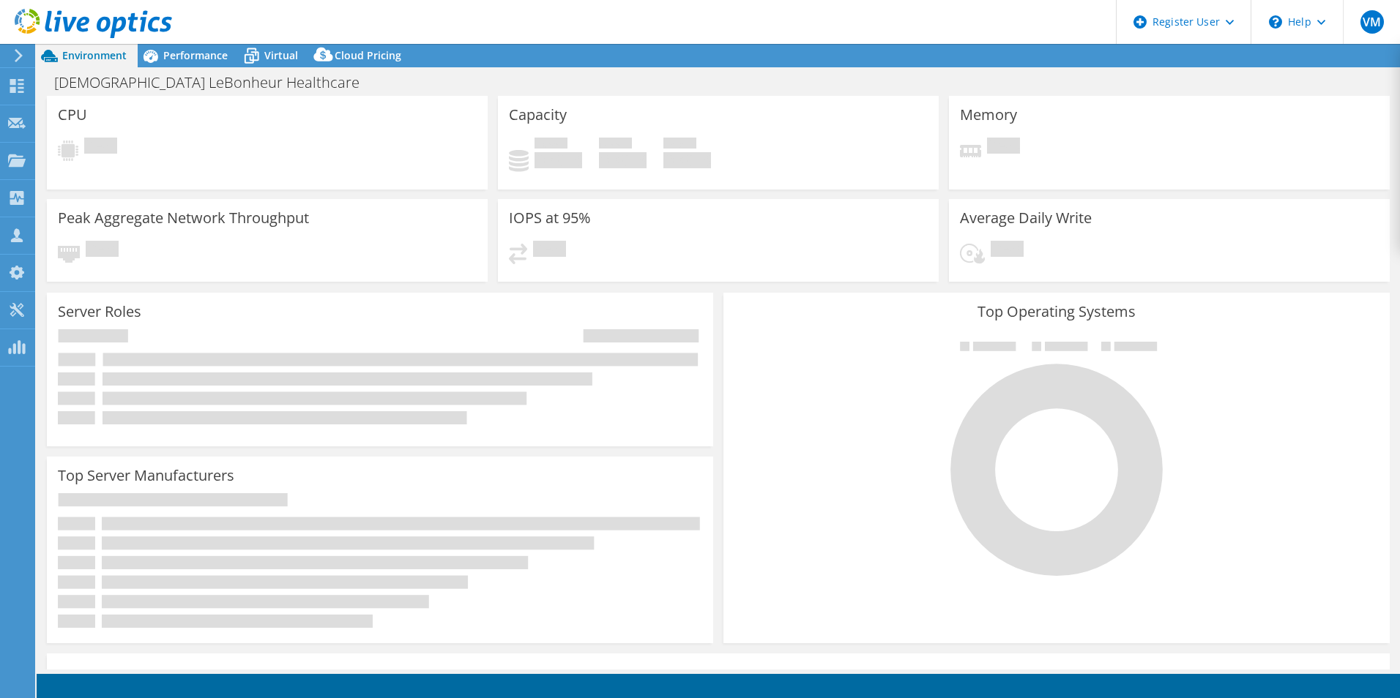 This screenshot has height=698, width=1400. Describe the element at coordinates (615, 145) in the screenshot. I see `span: Free` at that location.